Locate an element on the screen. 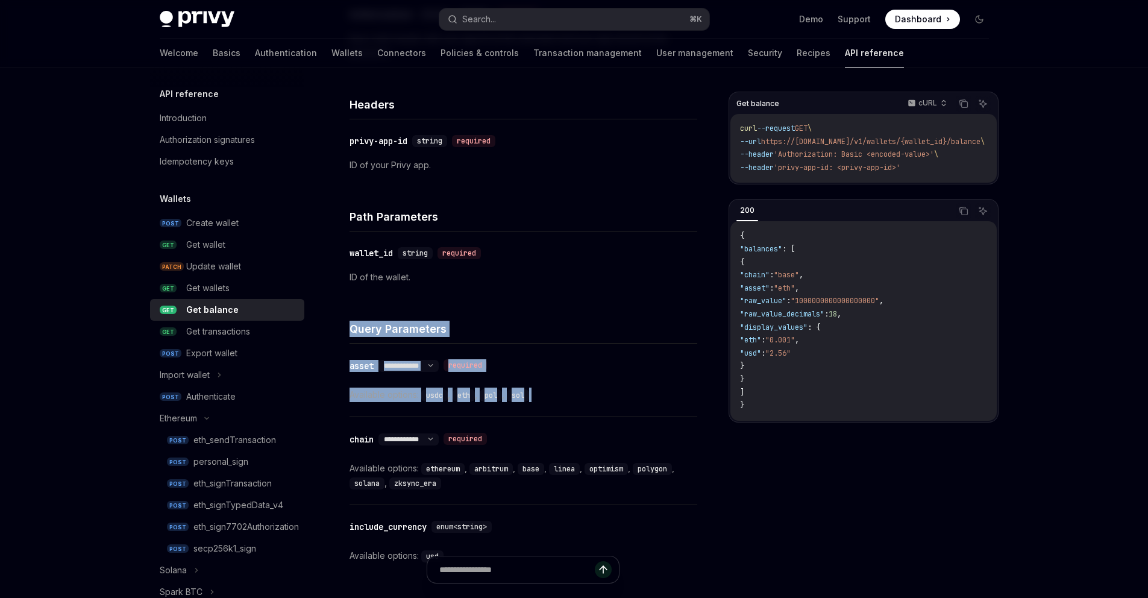 The height and width of the screenshot is (598, 1148). span: "usd" is located at coordinates (750, 353).